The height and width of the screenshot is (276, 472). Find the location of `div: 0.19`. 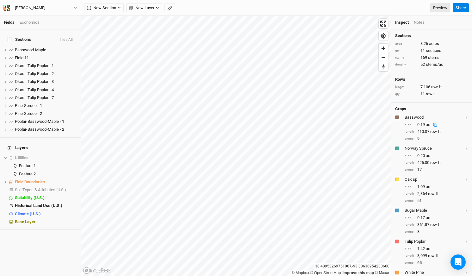

div: 0.19 is located at coordinates (428, 125).